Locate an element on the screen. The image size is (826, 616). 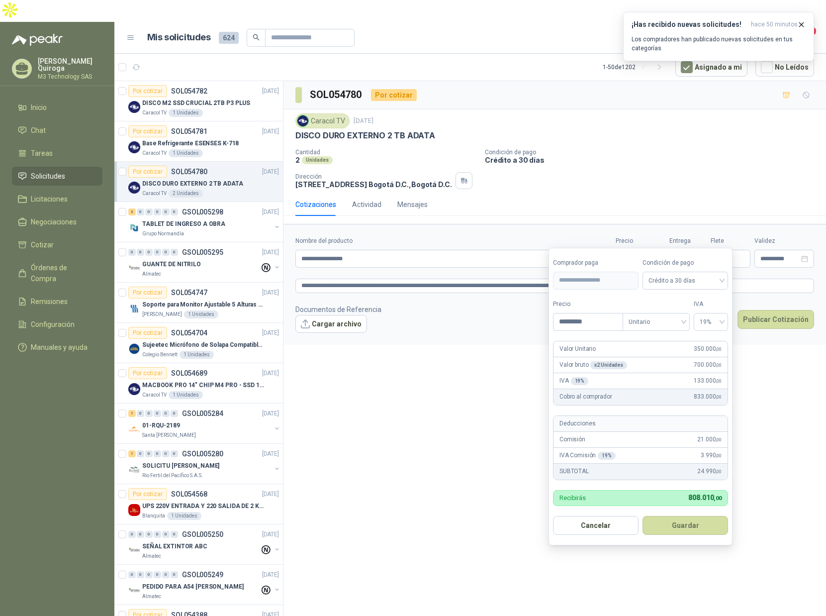
a: Inicio is located at coordinates (57, 107).